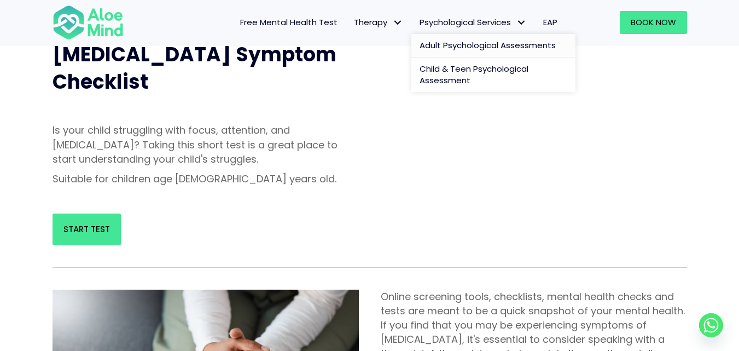  I want to click on a: Whatsapp, so click(711, 325).